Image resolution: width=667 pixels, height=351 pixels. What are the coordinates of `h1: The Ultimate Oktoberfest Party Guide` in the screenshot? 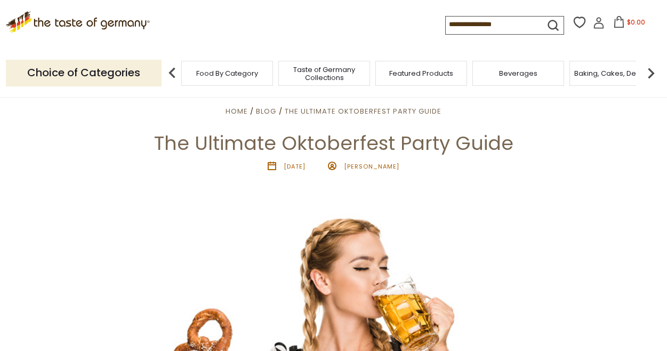 It's located at (333, 143).